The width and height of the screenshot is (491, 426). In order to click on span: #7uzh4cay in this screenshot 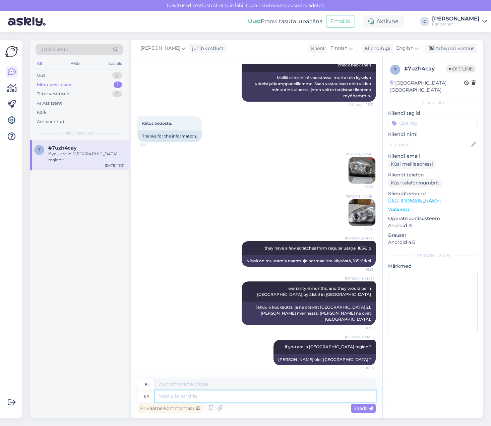, I will do `click(62, 148)`.